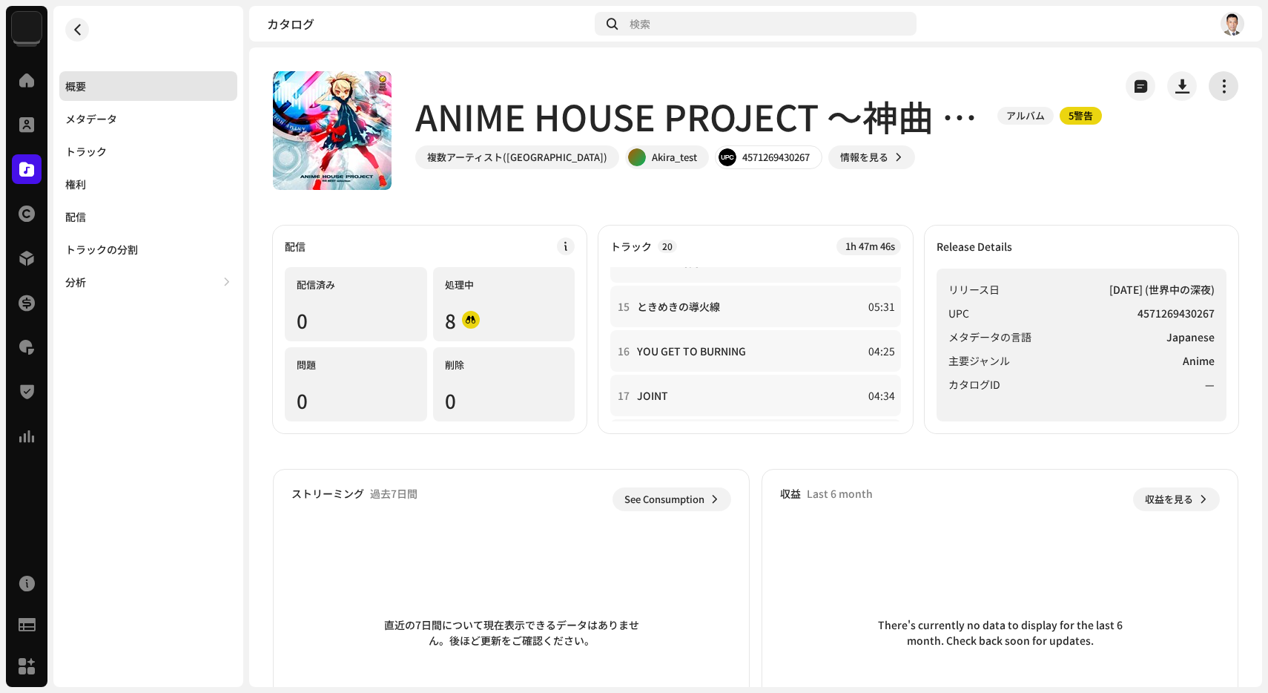 The image size is (1268, 693). I want to click on div: ストリーミング, so click(328, 493).